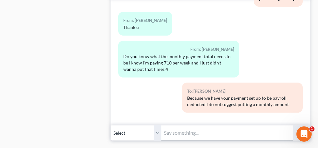 The width and height of the screenshot is (318, 148). What do you see at coordinates (242, 101) in the screenshot?
I see `div: Because we have your payment set up to be payroll deducted I do not suggest putting a monthly amount` at bounding box center [242, 101].